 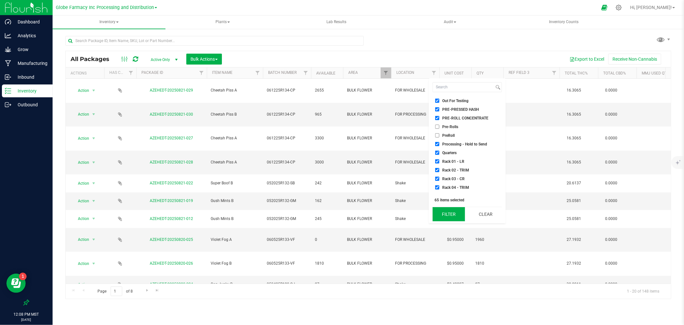 What do you see at coordinates (147, 290) in the screenshot?
I see `a: Go to the next page` at bounding box center [147, 290].